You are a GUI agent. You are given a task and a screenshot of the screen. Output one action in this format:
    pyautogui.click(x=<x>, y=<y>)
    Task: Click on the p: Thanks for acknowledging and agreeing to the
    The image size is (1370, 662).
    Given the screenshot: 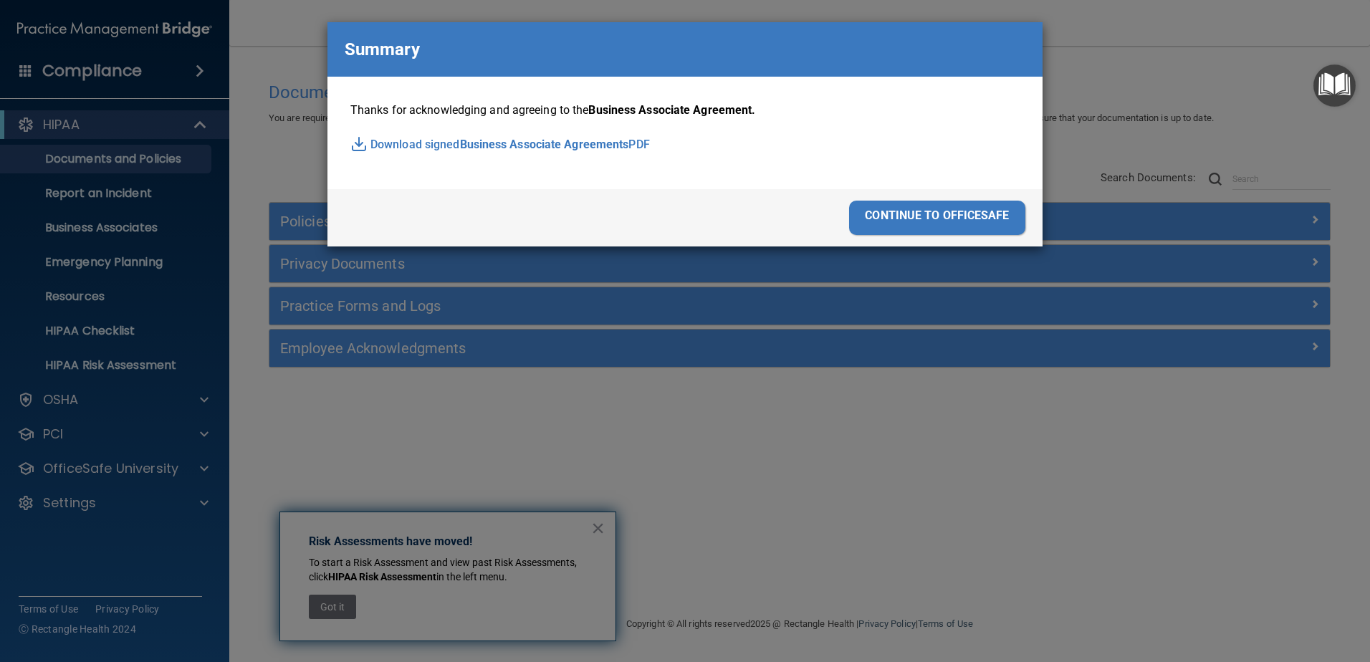 What is the action you would take?
    pyautogui.click(x=685, y=110)
    